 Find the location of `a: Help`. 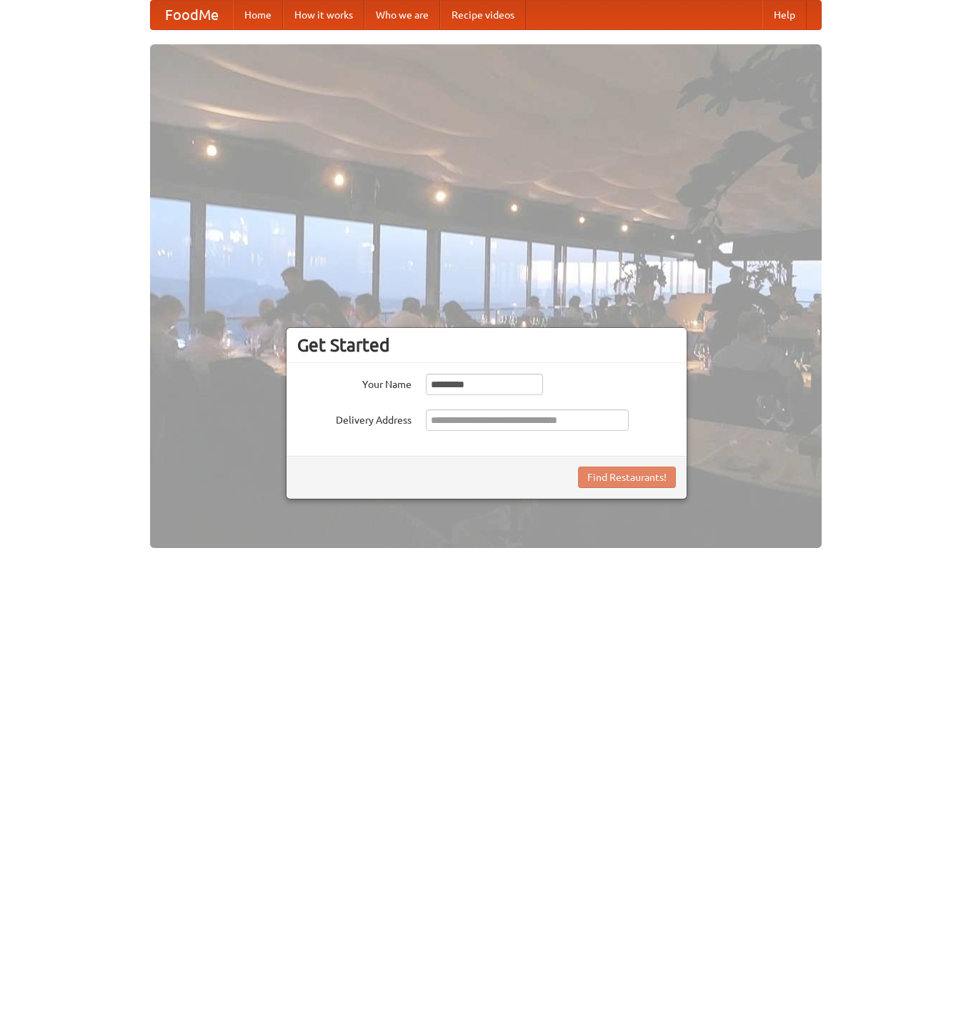

a: Help is located at coordinates (784, 15).